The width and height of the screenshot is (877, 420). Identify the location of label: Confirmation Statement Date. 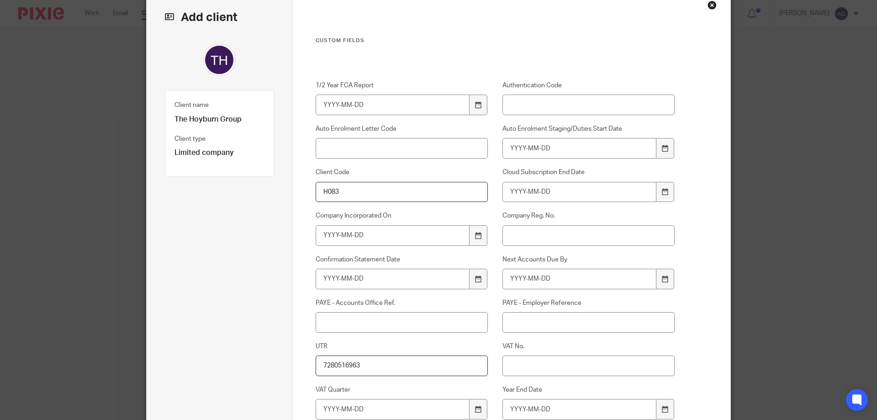
(402, 260).